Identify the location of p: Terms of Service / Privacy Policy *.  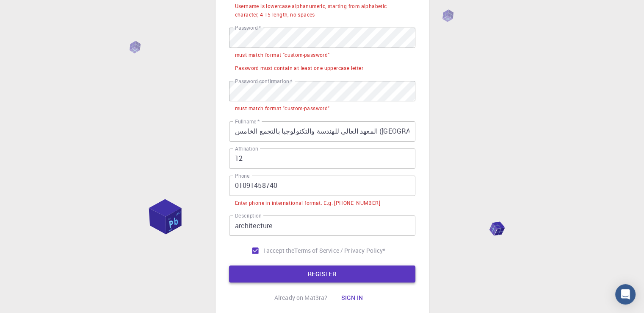
(340, 250).